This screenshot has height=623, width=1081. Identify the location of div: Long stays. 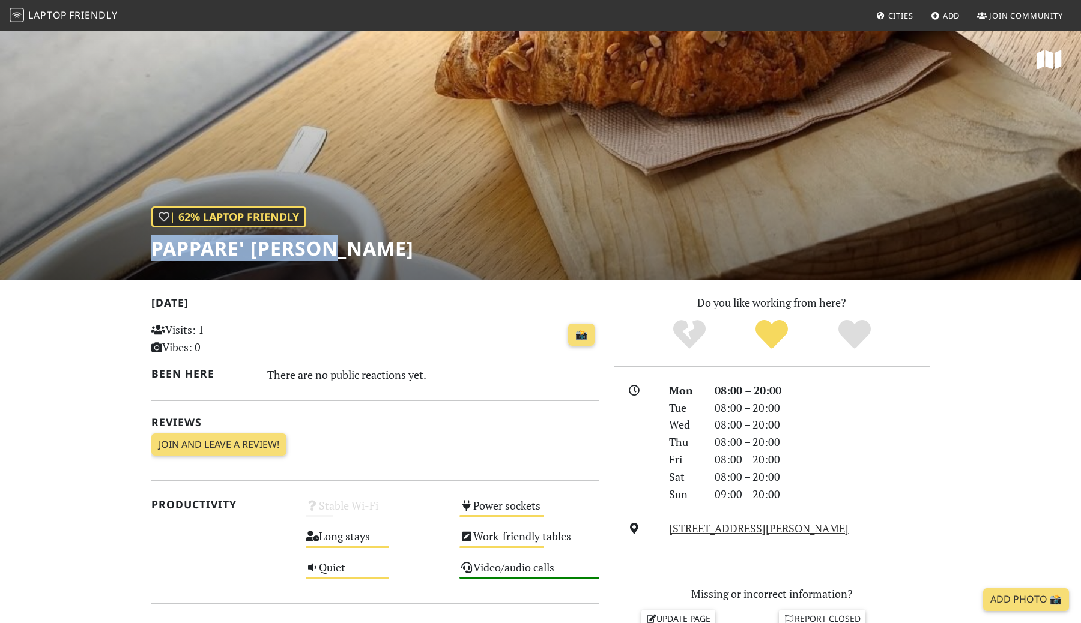
(375, 542).